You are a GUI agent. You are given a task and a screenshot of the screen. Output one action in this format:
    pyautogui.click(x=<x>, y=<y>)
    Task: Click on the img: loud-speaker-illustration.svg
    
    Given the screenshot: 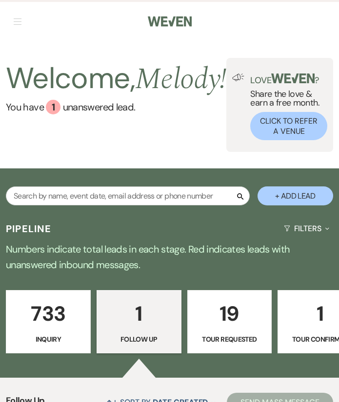 What is the action you would take?
    pyautogui.click(x=238, y=77)
    